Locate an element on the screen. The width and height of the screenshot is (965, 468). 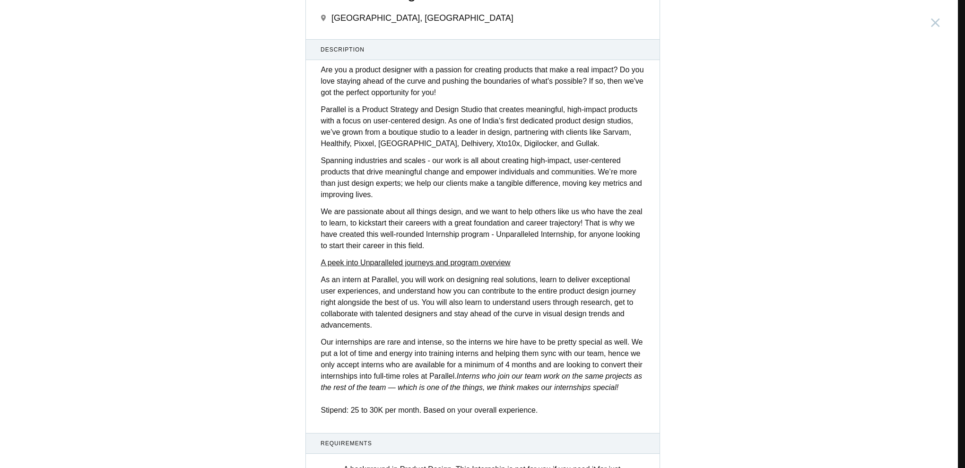
span: Requirements is located at coordinates (482, 444).